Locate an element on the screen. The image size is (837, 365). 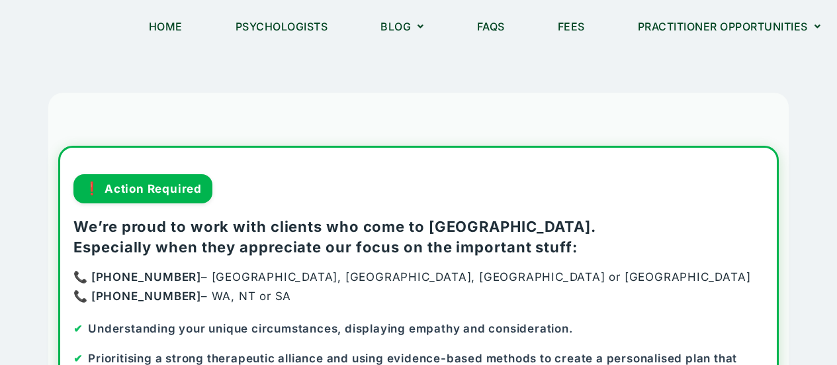
a: FAQs is located at coordinates (491, 26).